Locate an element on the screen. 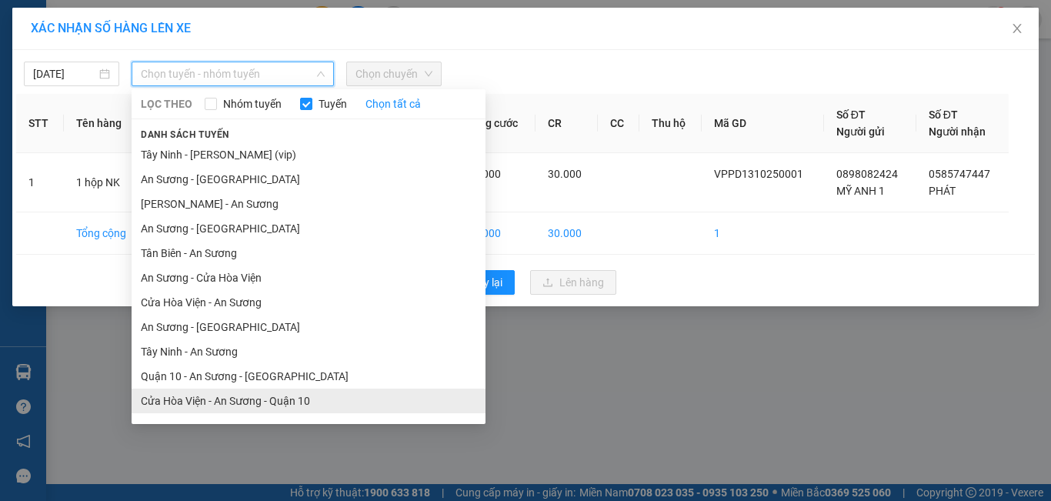  th: Tổng cước is located at coordinates (495, 123).